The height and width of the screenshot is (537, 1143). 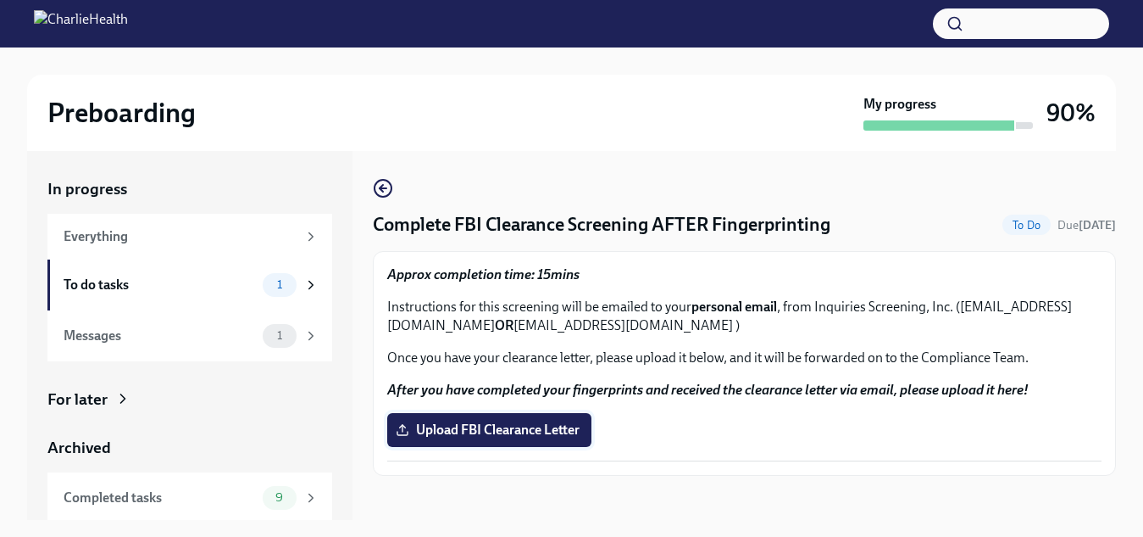 What do you see at coordinates (190, 285) in the screenshot?
I see `a: To do tasks1` at bounding box center [190, 285].